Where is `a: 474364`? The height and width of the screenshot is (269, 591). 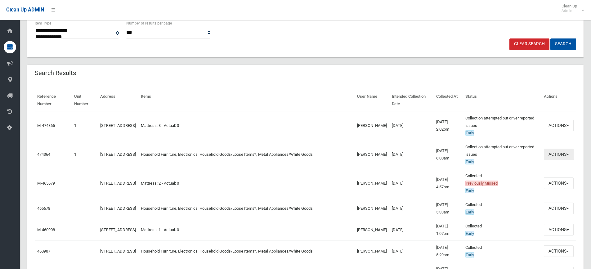 a: 474364 is located at coordinates (44, 154).